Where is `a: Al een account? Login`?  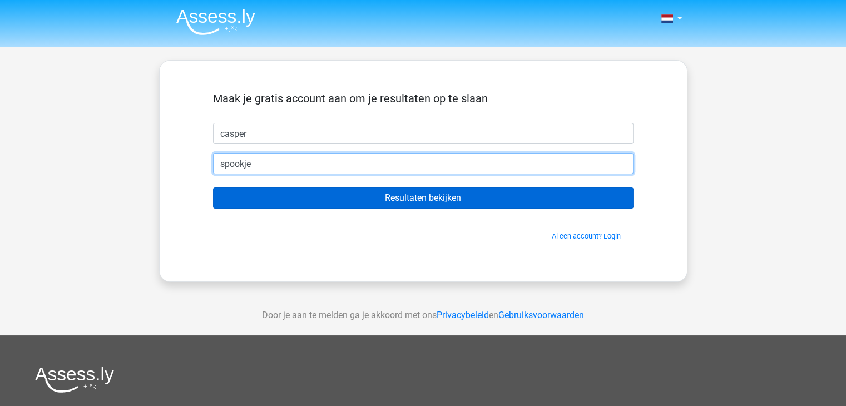 a: Al een account? Login is located at coordinates (586, 236).